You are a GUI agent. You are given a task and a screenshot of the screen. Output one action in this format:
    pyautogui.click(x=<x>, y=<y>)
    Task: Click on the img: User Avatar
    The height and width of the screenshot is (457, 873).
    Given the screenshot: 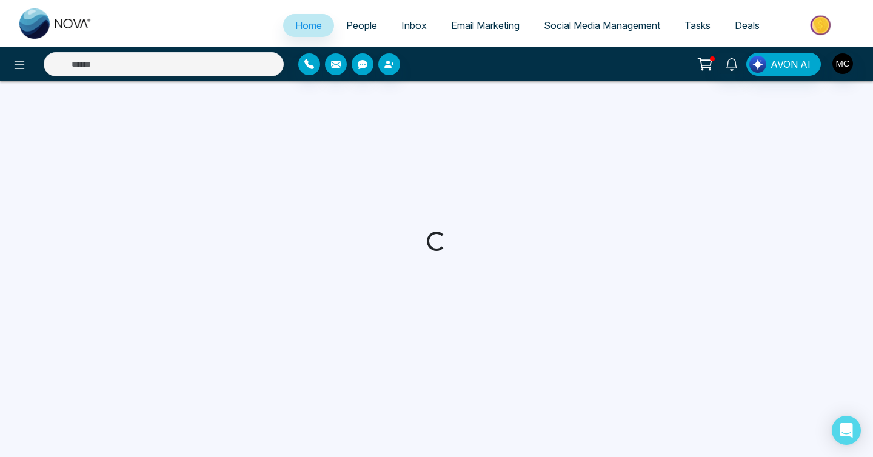 What is the action you would take?
    pyautogui.click(x=843, y=64)
    